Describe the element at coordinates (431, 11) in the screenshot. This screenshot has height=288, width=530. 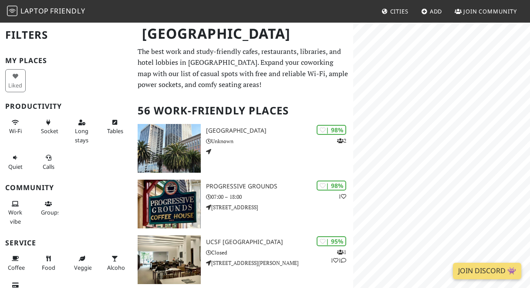
I see `a: Add` at that location.